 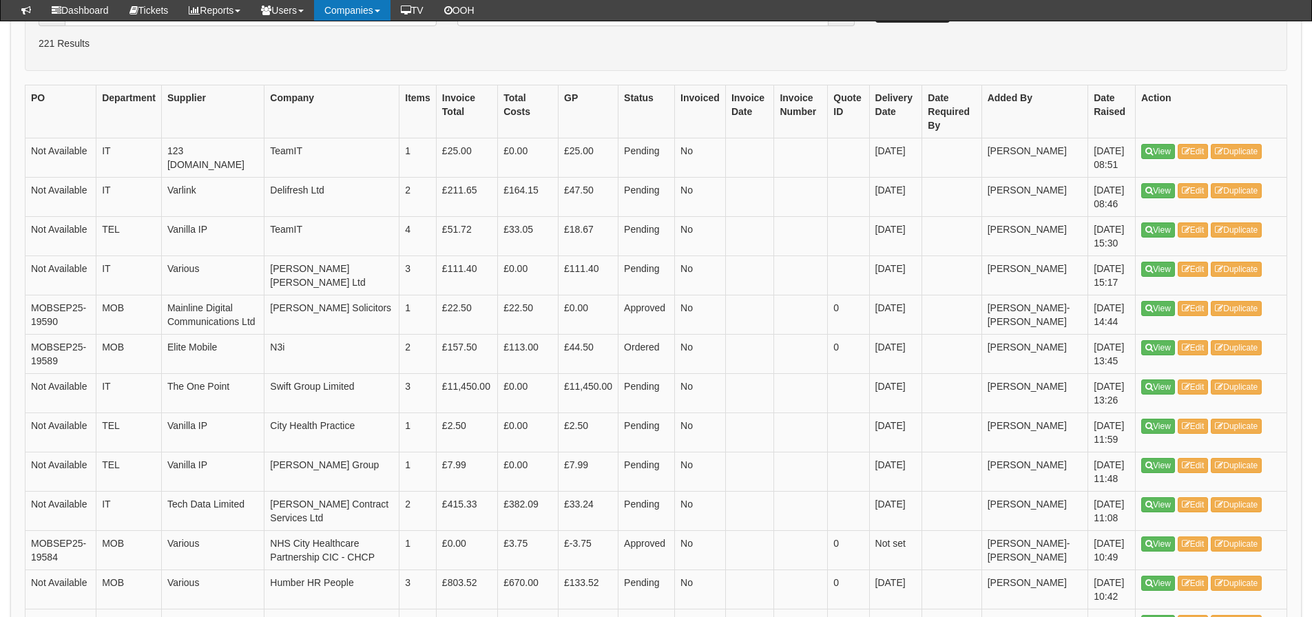 What do you see at coordinates (896, 550) in the screenshot?
I see `td: Not set` at bounding box center [896, 550].